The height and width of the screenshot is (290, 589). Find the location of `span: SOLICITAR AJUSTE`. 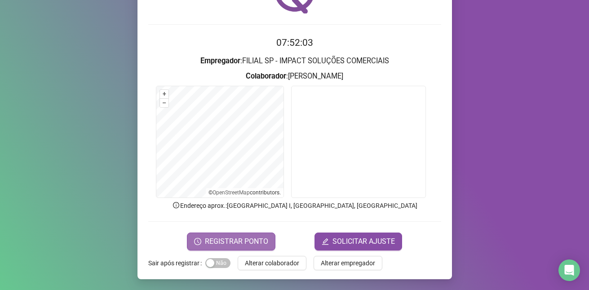

span: SOLICITAR AJUSTE is located at coordinates (364, 242).